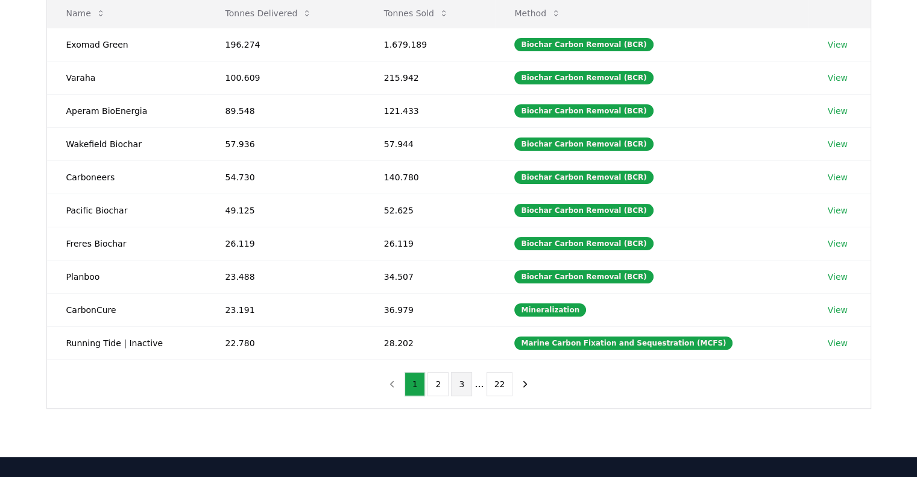 The image size is (917, 477). Describe the element at coordinates (127, 110) in the screenshot. I see `td: Aperam BioEnergia` at that location.